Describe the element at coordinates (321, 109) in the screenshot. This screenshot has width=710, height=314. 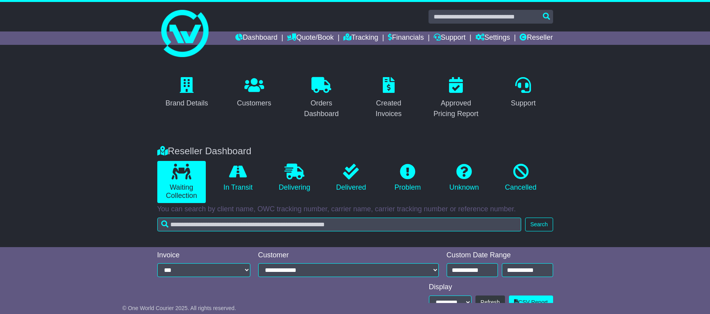
I see `div: Orders Dashboard` at that location.